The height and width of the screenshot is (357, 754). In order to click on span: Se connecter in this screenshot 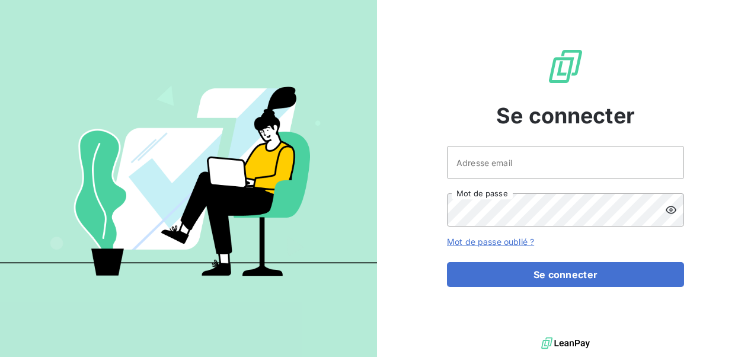, I will do `click(566, 116)`.